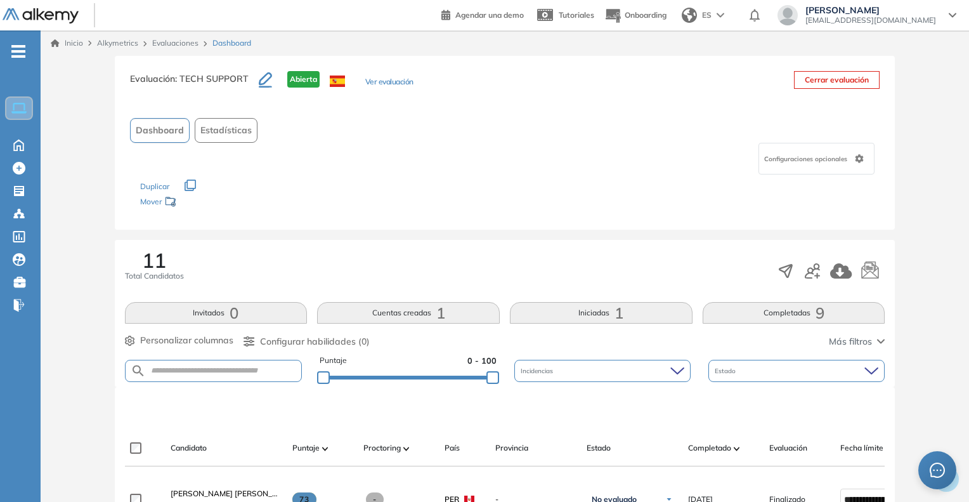 The height and width of the screenshot is (502, 969). I want to click on a: Evaluaciones, so click(175, 42).